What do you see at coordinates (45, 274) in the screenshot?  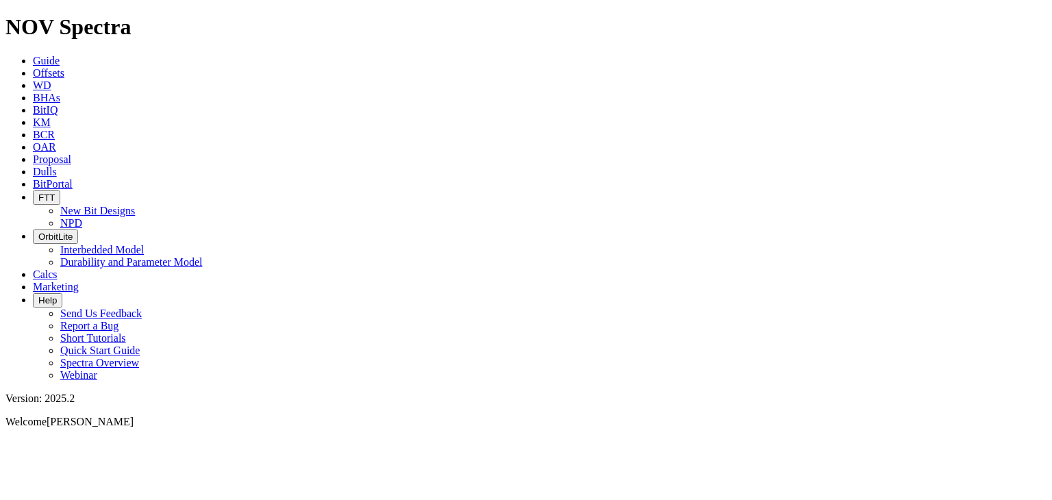 I see `span: Calcs` at bounding box center [45, 274].